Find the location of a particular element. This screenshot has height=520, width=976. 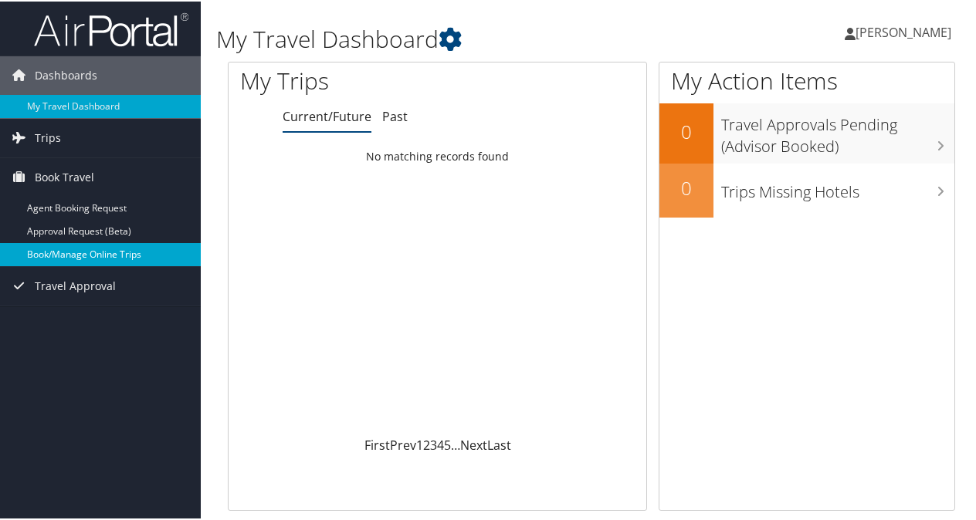

td: No matching records found is located at coordinates (437, 155).